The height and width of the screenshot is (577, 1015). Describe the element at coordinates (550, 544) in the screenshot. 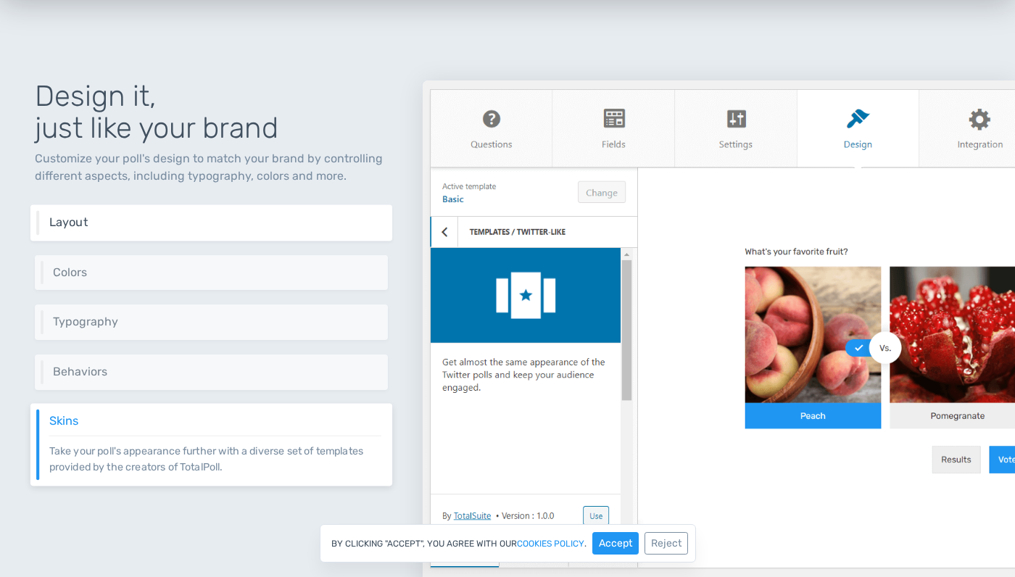

I see `a: cookies policy` at that location.